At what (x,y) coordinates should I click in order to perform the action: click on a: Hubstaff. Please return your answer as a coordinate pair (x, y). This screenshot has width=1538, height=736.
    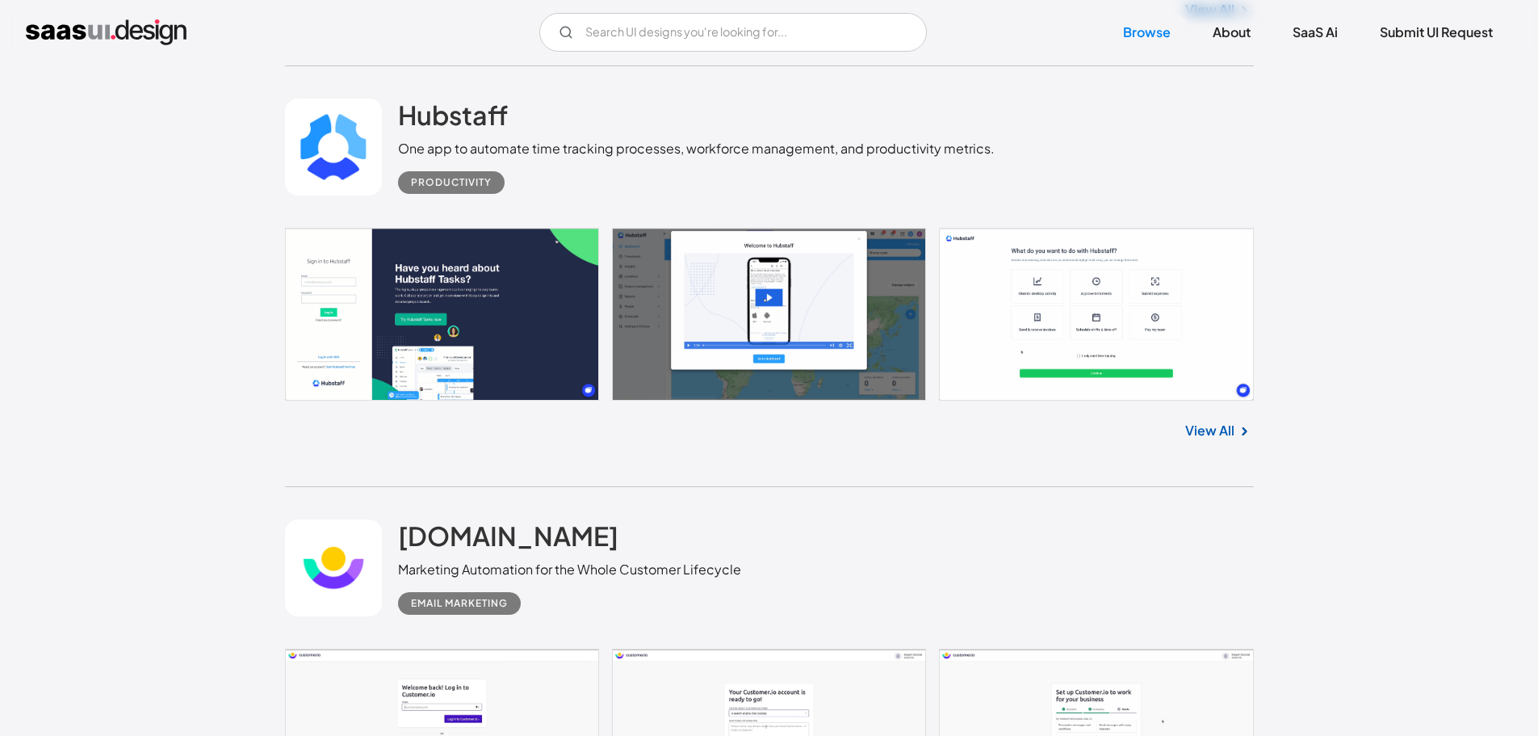
    Looking at the image, I should click on (453, 119).